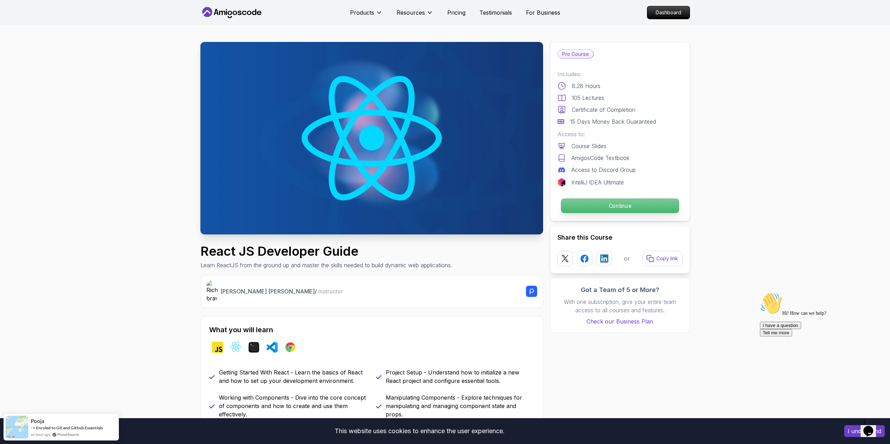 The height and width of the screenshot is (444, 890). Describe the element at coordinates (864, 431) in the screenshot. I see `button: Accept cookies` at that location.